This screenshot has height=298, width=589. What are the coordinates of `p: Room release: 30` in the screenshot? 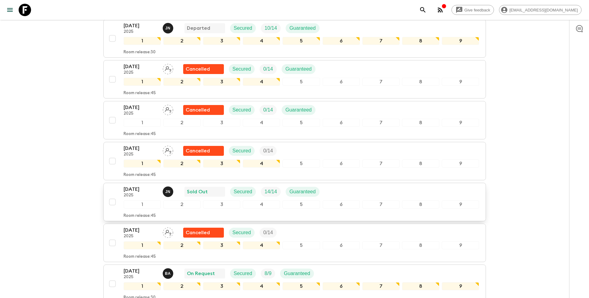 It's located at (139, 52).